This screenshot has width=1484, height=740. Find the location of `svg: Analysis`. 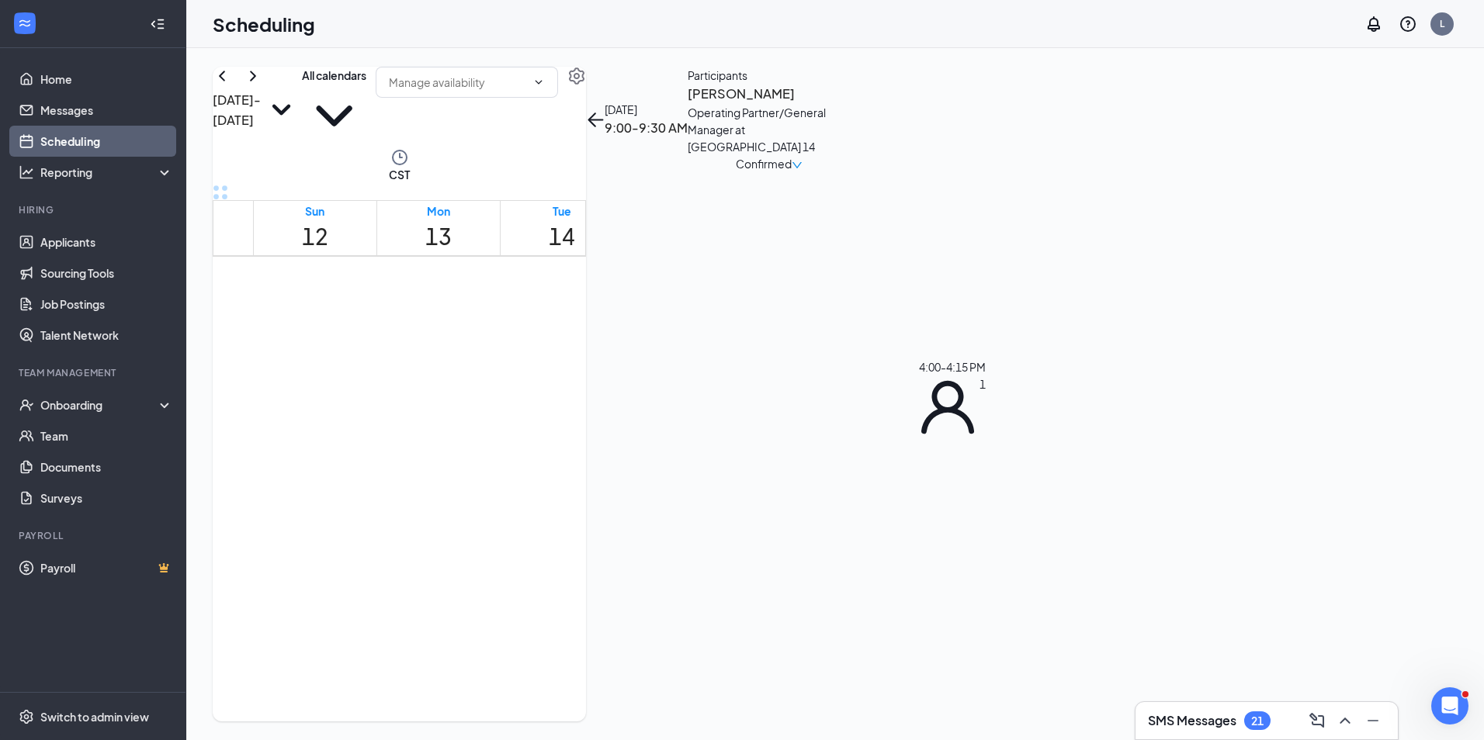

svg: Analysis is located at coordinates (26, 172).